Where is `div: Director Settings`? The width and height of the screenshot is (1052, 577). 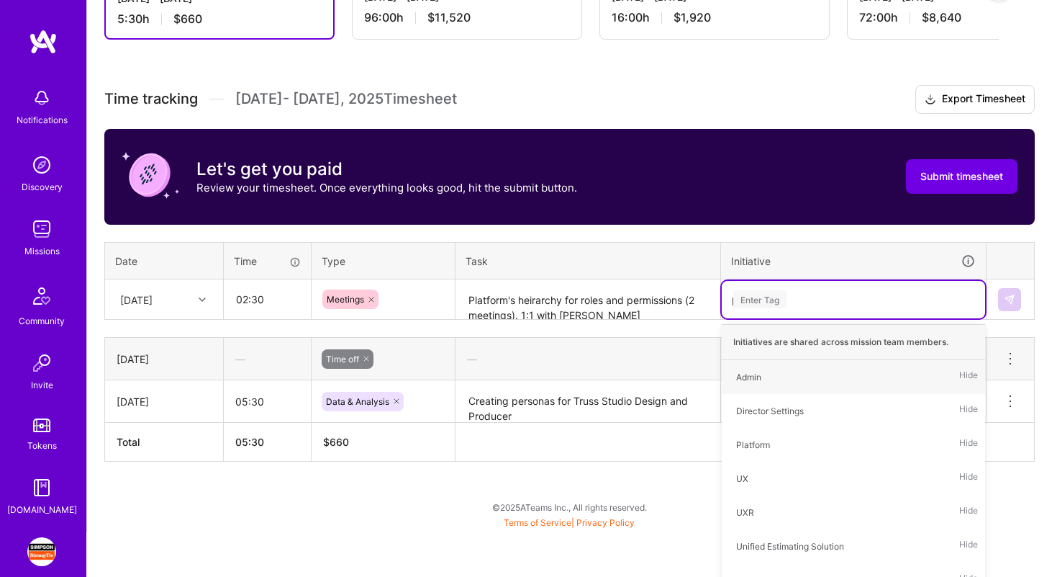 div: Director Settings is located at coordinates (770, 410).